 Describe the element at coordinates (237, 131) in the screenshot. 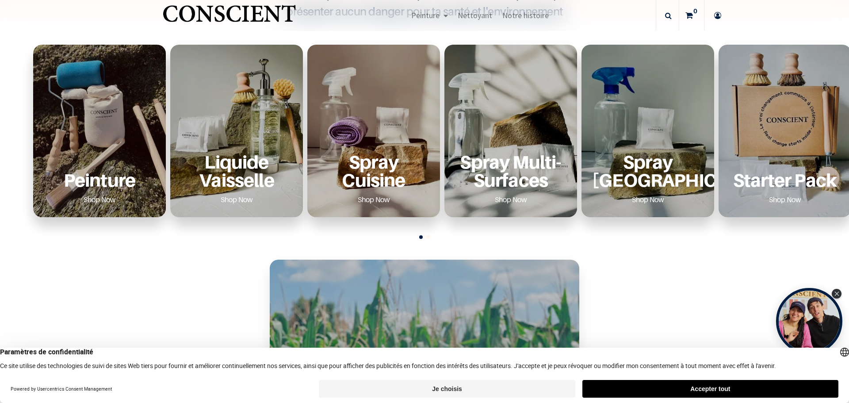

I see `div: 2 / 6` at that location.